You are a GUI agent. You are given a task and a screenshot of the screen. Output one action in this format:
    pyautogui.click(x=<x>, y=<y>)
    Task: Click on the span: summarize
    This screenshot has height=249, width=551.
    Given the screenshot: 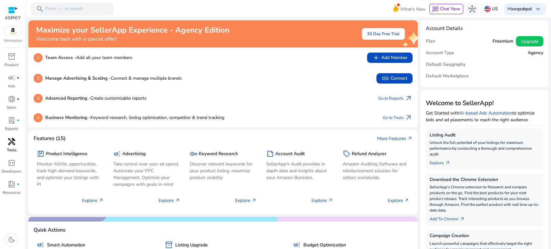 What is the action you would take?
    pyautogui.click(x=270, y=154)
    